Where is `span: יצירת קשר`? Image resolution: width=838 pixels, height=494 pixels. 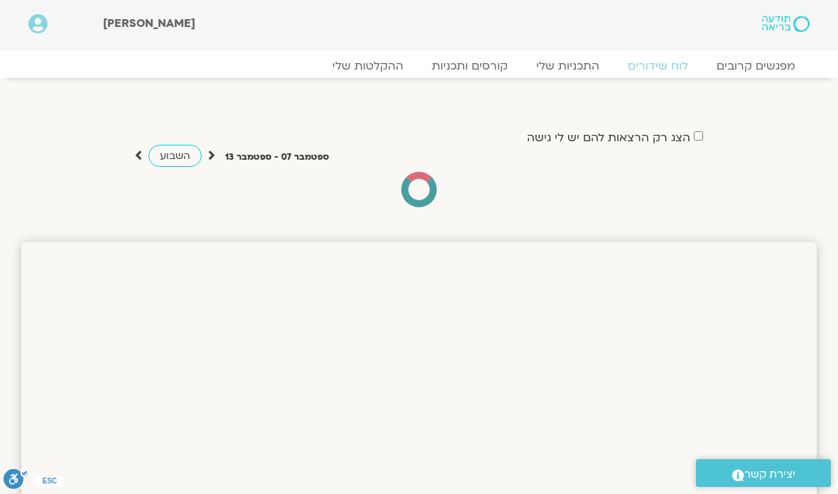 span: יצירת קשר is located at coordinates (770, 474).